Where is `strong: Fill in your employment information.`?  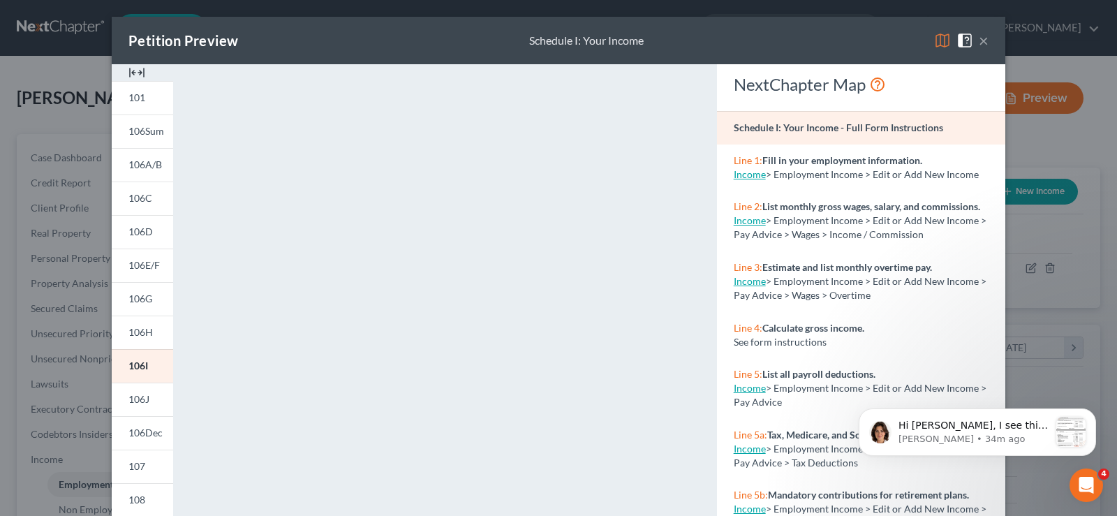 strong: Fill in your employment information. is located at coordinates (842, 160).